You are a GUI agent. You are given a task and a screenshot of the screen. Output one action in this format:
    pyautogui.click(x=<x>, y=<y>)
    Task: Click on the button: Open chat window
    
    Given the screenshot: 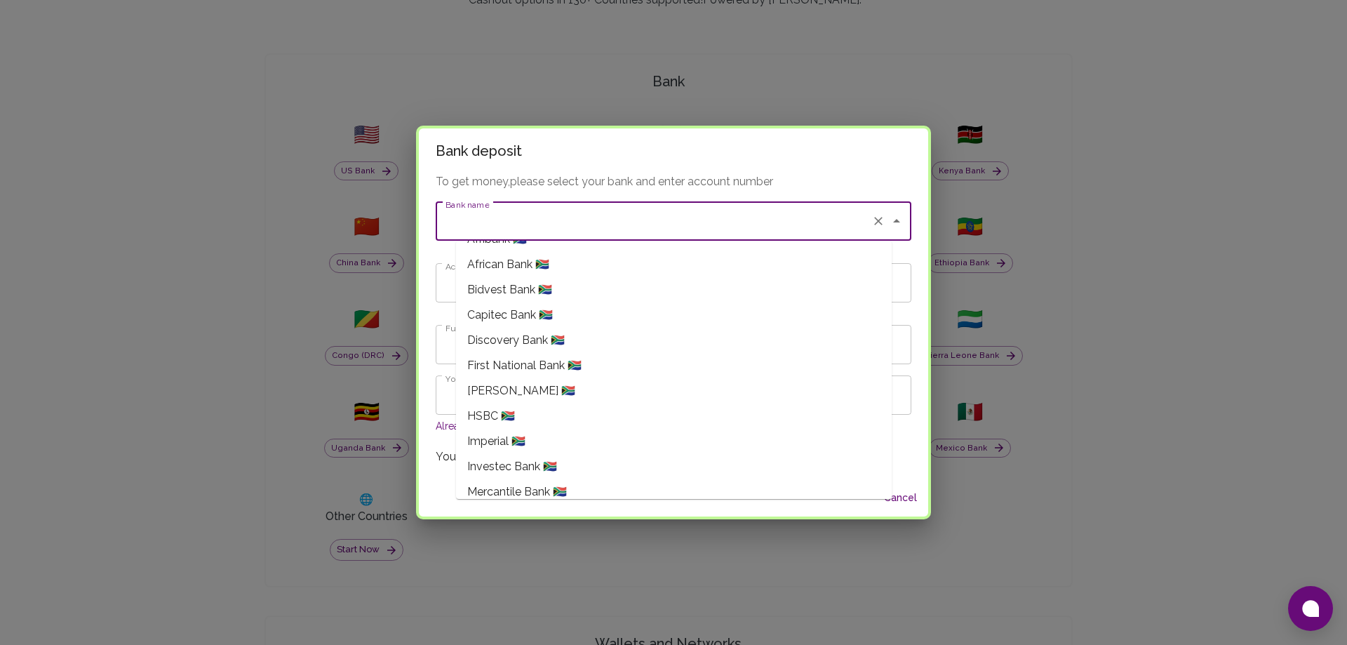 What is the action you would take?
    pyautogui.click(x=1311, y=608)
    